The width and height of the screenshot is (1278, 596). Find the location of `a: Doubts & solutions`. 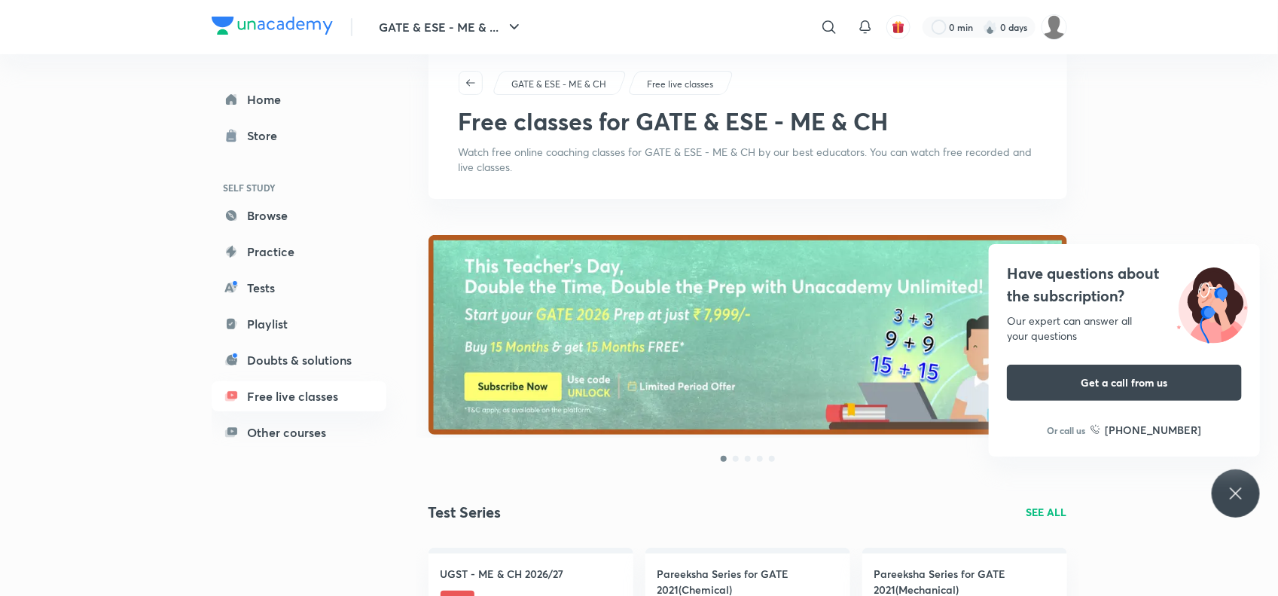

a: Doubts & solutions is located at coordinates (299, 360).